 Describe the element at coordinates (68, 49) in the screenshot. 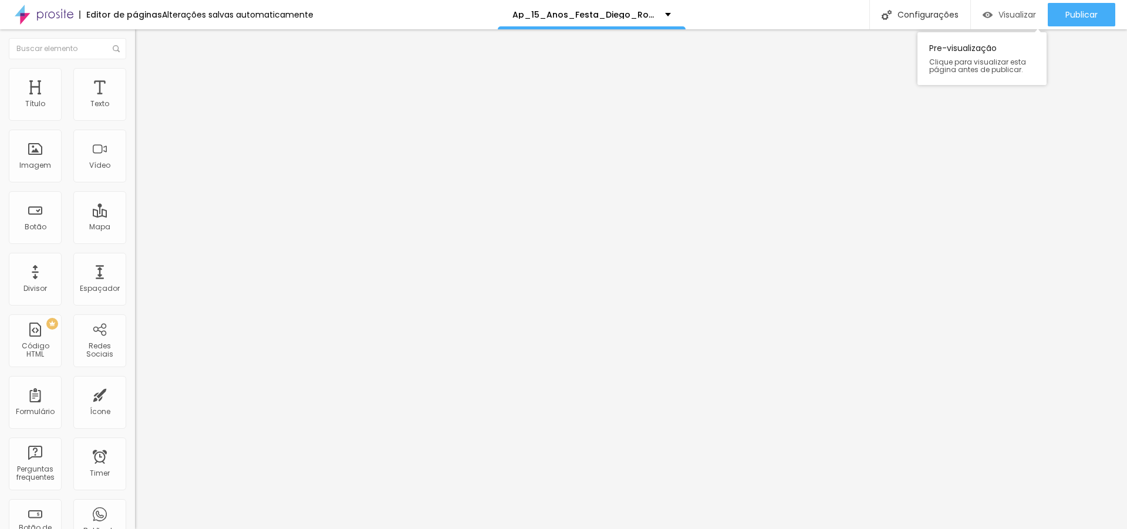

I see `input: Buscar elemento` at that location.